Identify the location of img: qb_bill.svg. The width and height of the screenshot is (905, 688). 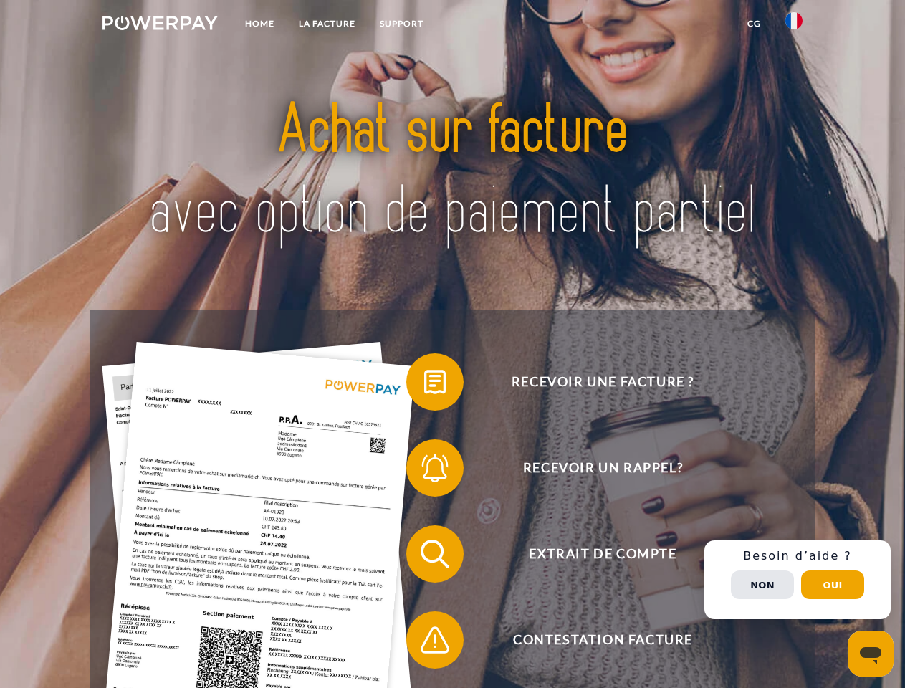
(435, 382).